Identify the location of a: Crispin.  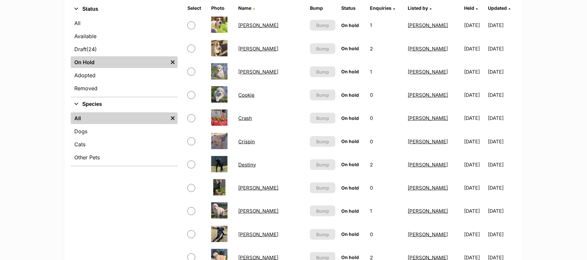
(247, 142).